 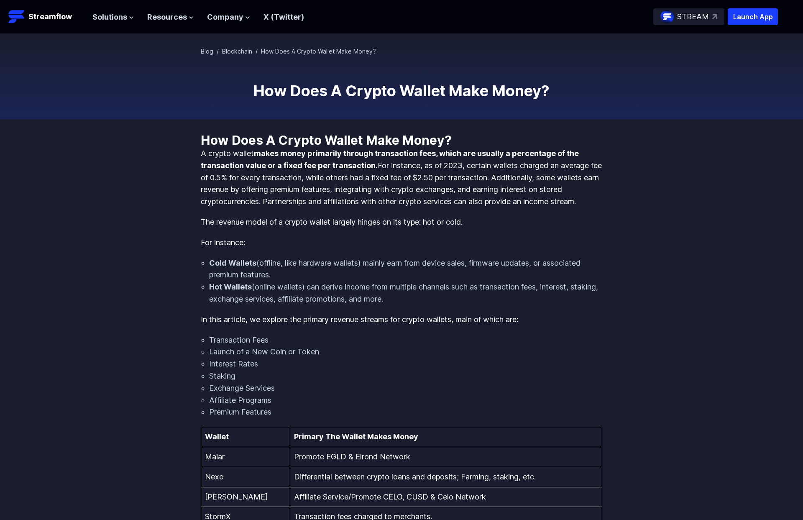 What do you see at coordinates (405, 352) in the screenshot?
I see `li: Launch of a New Coin or Token` at bounding box center [405, 352].